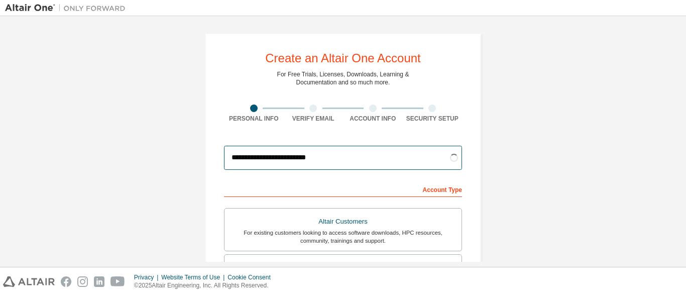 This screenshot has width=686, height=296. Describe the element at coordinates (343, 221) in the screenshot. I see `div: Altair Customers` at that location.